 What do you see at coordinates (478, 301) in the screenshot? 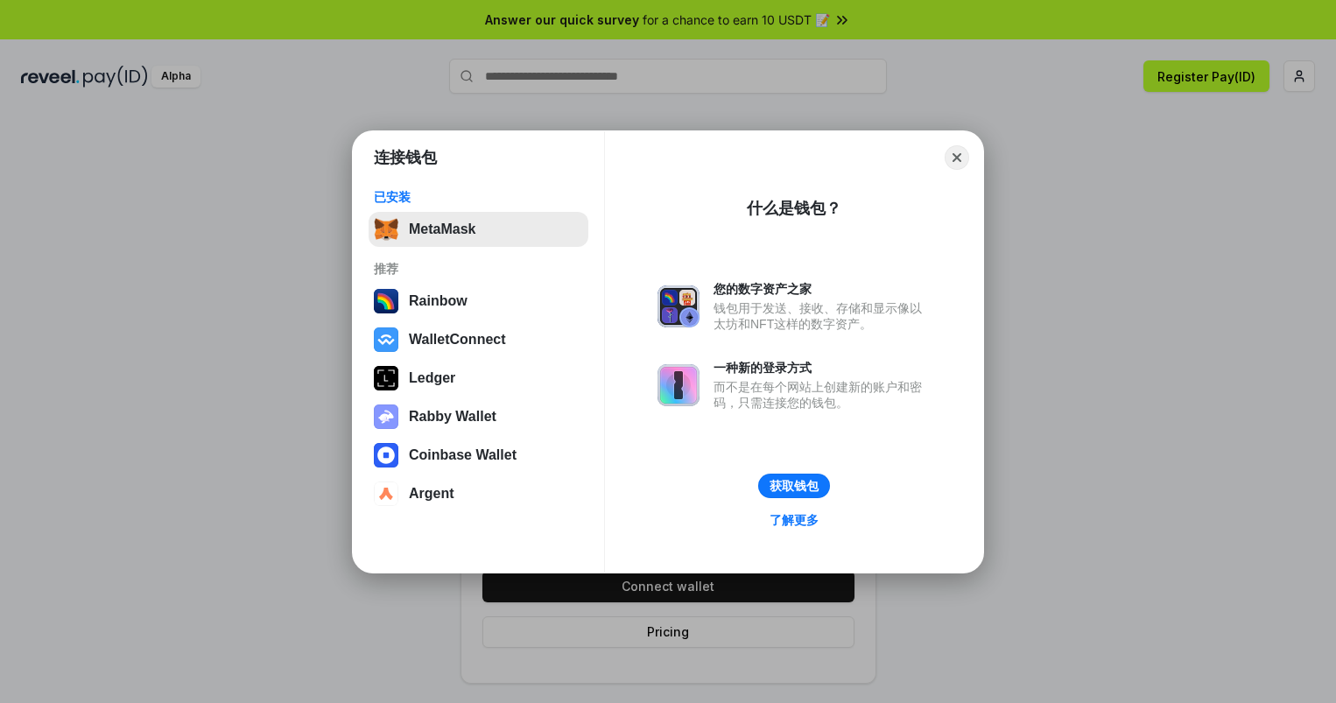
I see `button: Rainbow` at bounding box center [478, 301].